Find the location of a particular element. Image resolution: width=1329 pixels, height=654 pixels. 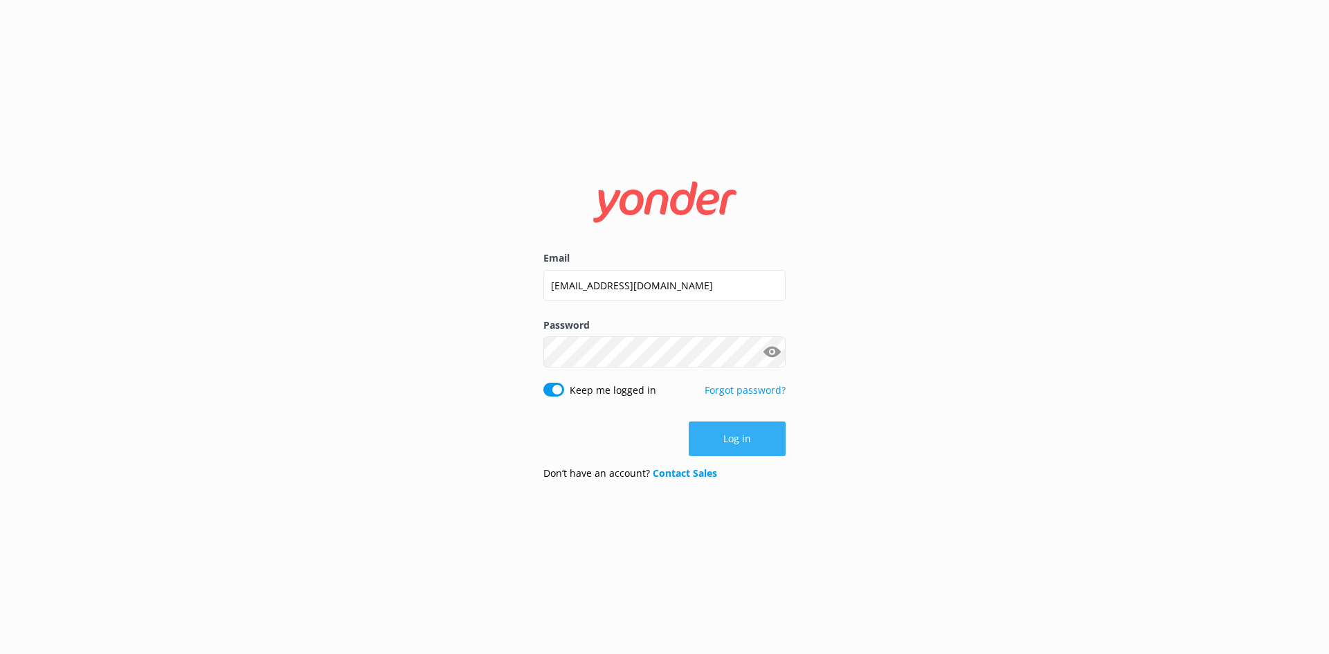

label: Keep me logged in is located at coordinates (613, 390).